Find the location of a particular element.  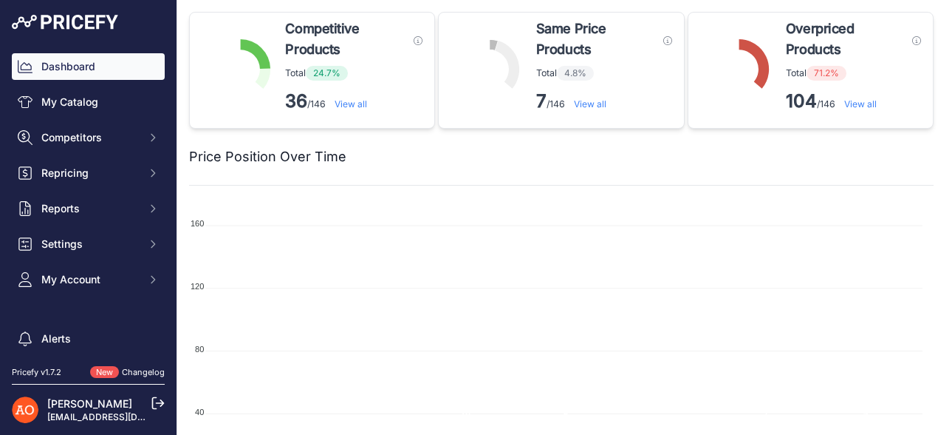

span: 71.2% is located at coordinates (827, 73).